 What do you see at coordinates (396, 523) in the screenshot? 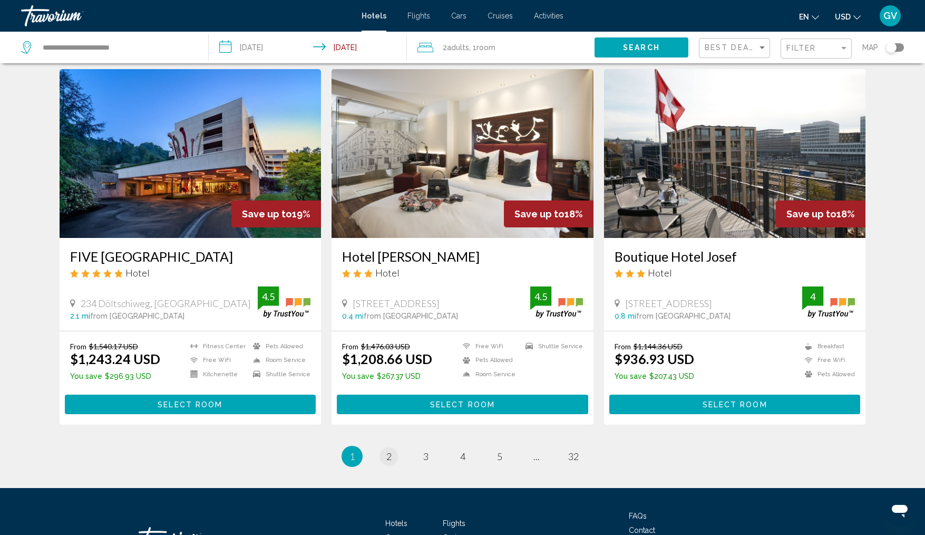
I see `a: Hotels` at bounding box center [396, 523].